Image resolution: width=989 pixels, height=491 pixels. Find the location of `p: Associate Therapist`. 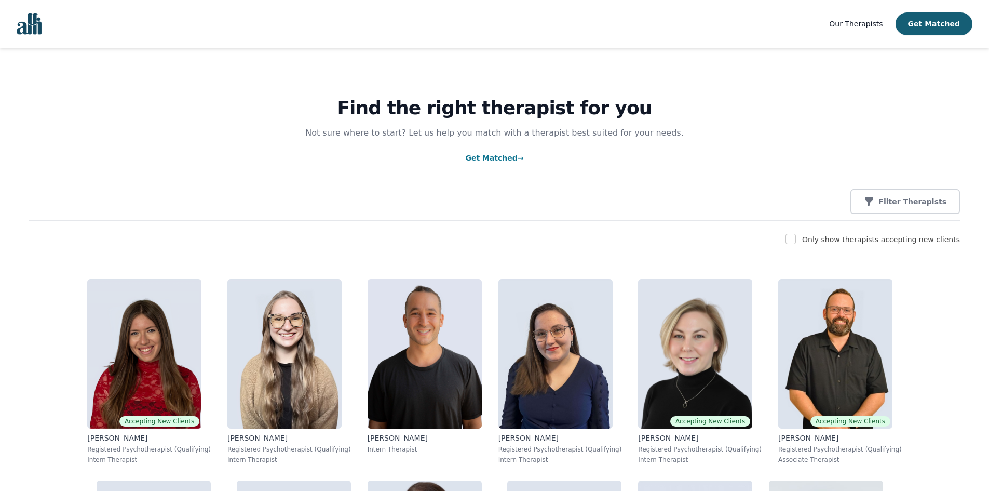

p: Associate Therapist is located at coordinates (840, 459).